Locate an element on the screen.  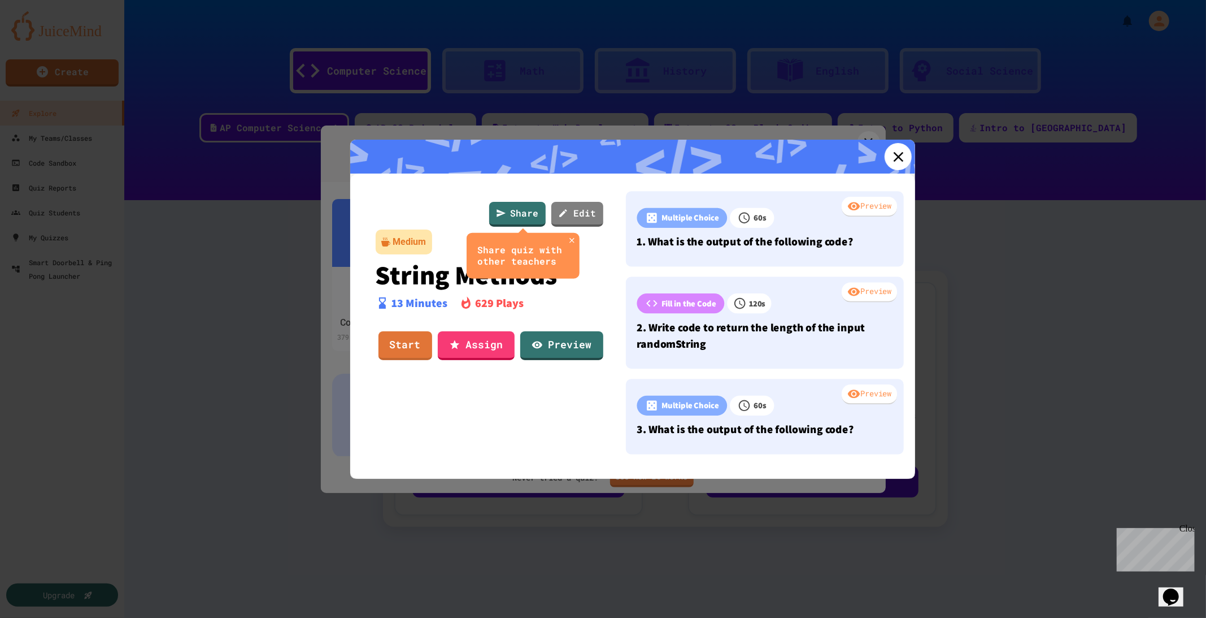
div: Chat with us now!Close is located at coordinates (41, 38).